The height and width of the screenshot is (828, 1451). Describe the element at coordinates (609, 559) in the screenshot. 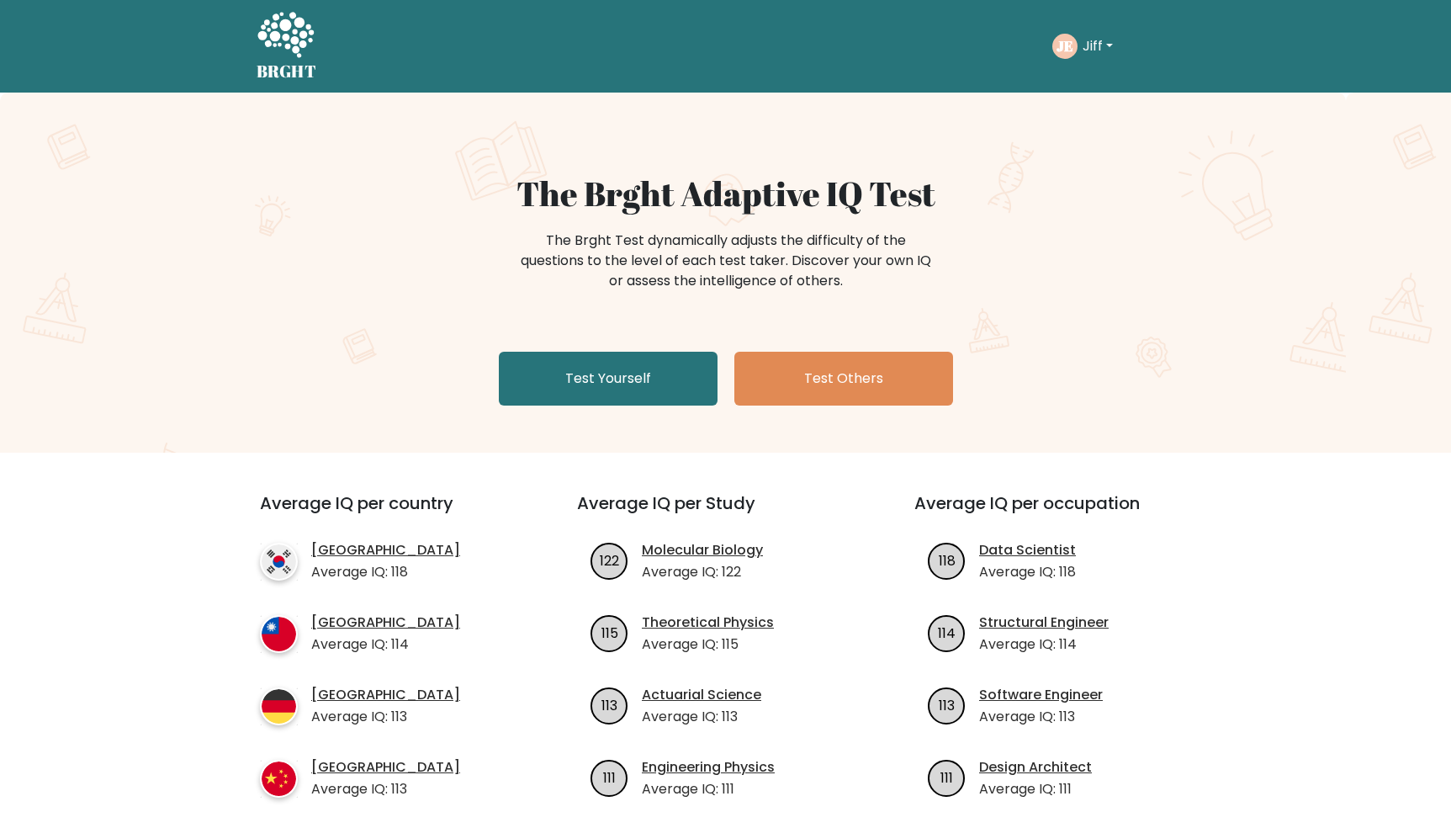

I see `text: 122` at that location.